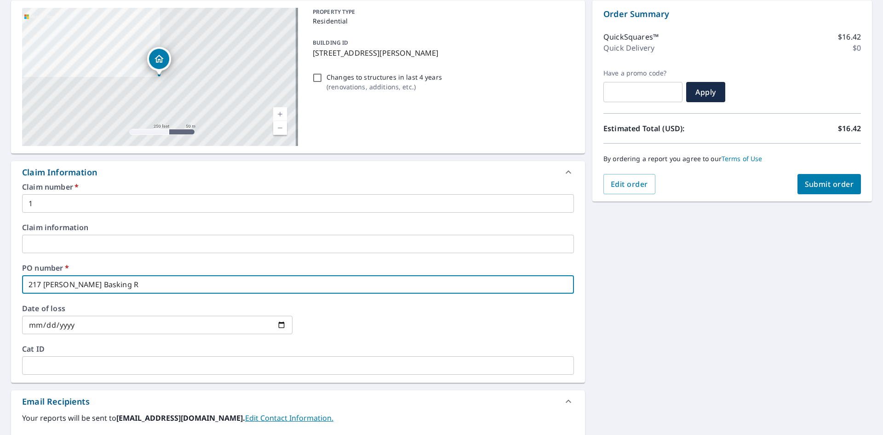  What do you see at coordinates (742, 158) in the screenshot?
I see `a: Terms of Use` at bounding box center [742, 158].